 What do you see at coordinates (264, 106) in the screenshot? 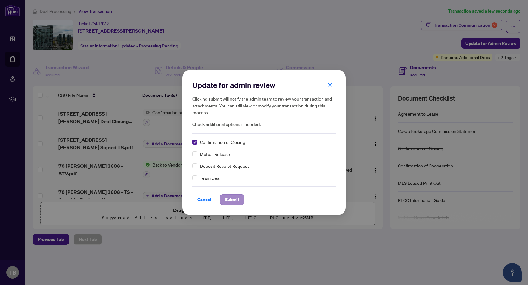
I see `h5: Clicking submit will notify the admin team to review your transaction and attachments. You can st...` at bounding box center [264, 106].